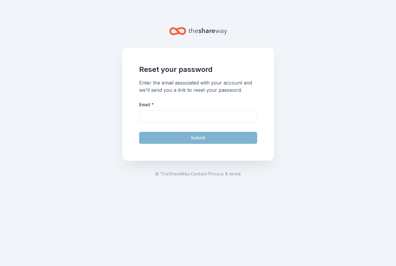 The image size is (396, 266). Describe the element at coordinates (199, 174) in the screenshot. I see `a: Contact` at that location.